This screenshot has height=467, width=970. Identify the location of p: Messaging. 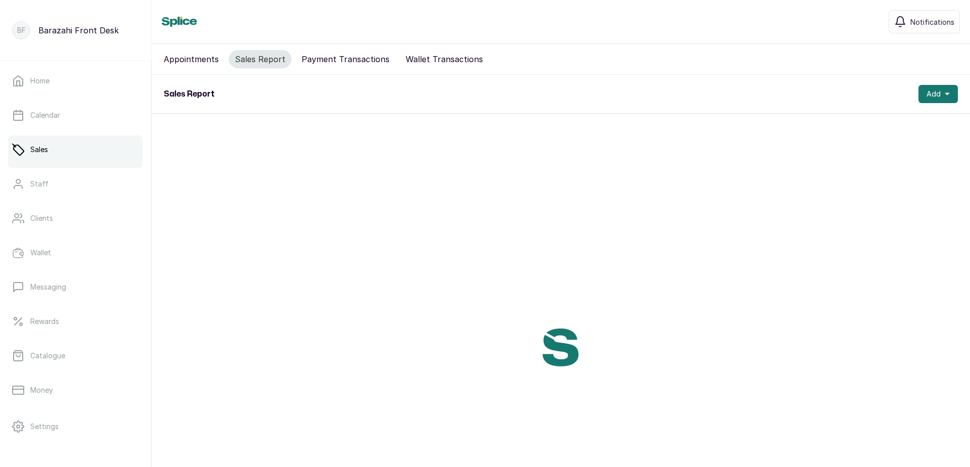
(48, 287).